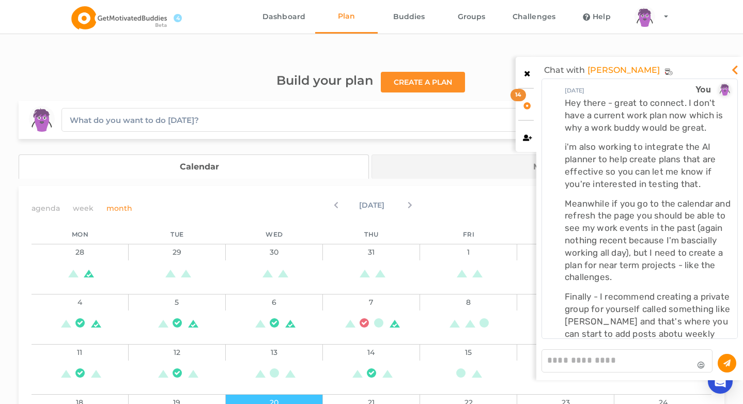 The height and width of the screenshot is (404, 743). Describe the element at coordinates (565, 234) in the screenshot. I see `div: Sat` at that location.